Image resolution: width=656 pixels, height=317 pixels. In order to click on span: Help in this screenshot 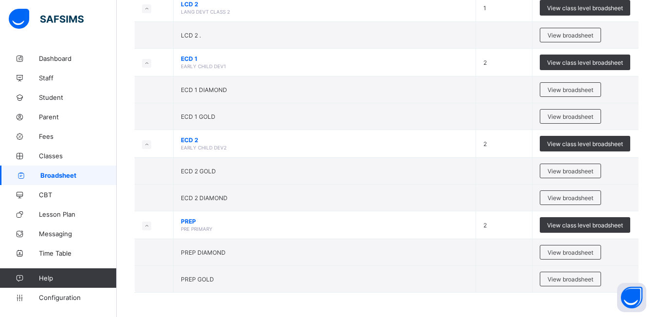, I will do `click(77, 278)`.